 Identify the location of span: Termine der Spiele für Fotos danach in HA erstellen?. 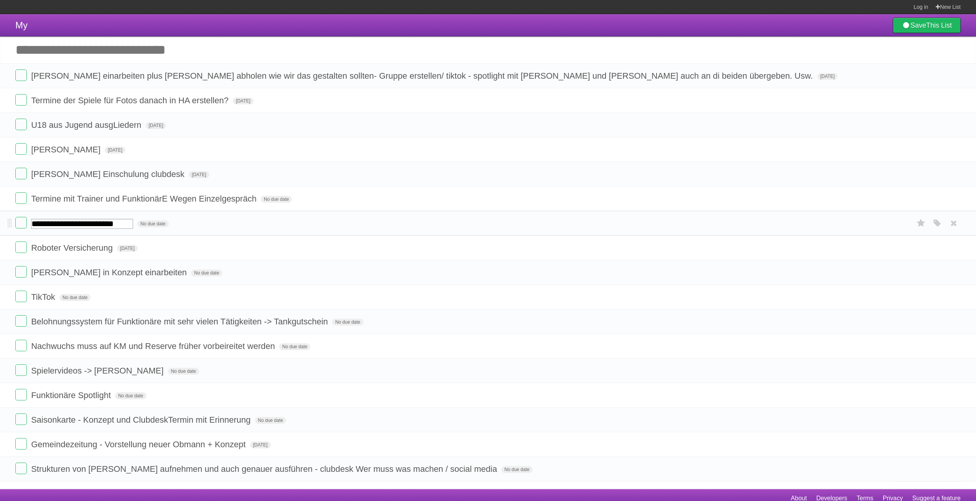
(131, 100).